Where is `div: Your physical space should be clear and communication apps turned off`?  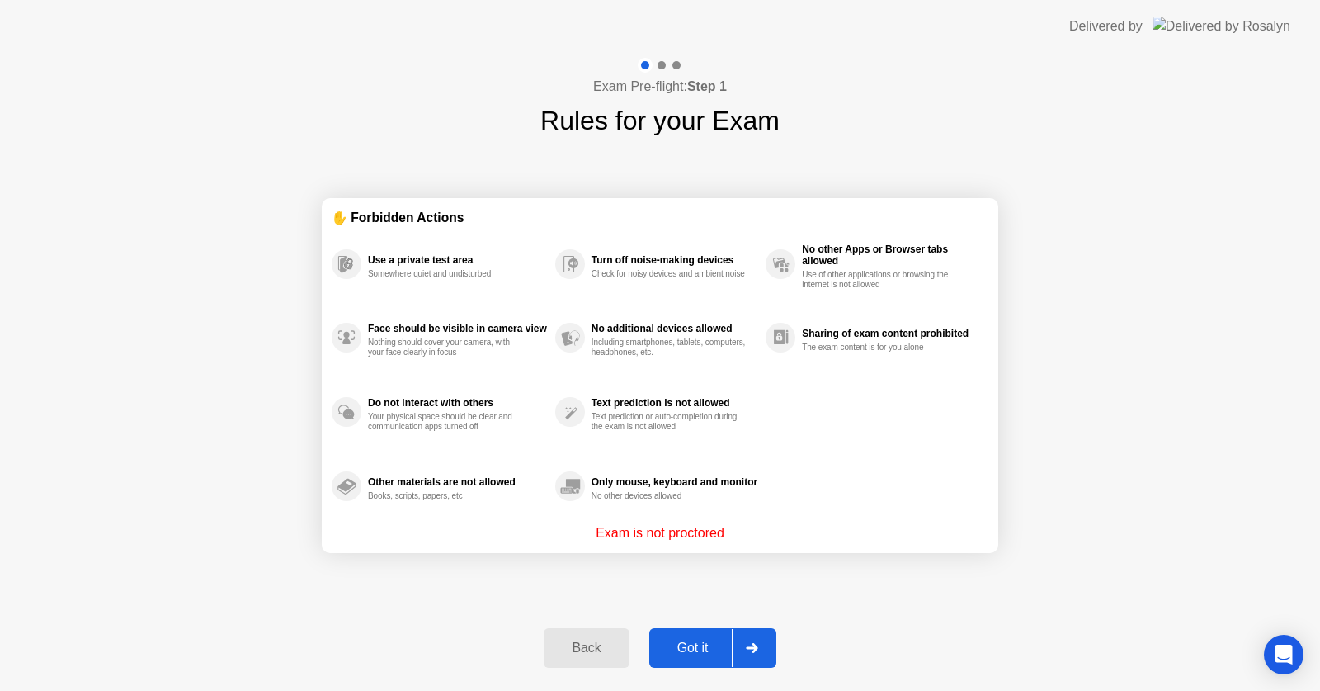 div: Your physical space should be clear and communication apps turned off is located at coordinates (446, 422).